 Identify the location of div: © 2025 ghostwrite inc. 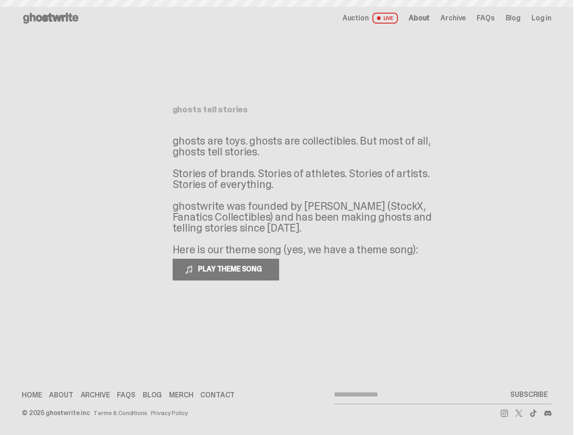
(56, 413).